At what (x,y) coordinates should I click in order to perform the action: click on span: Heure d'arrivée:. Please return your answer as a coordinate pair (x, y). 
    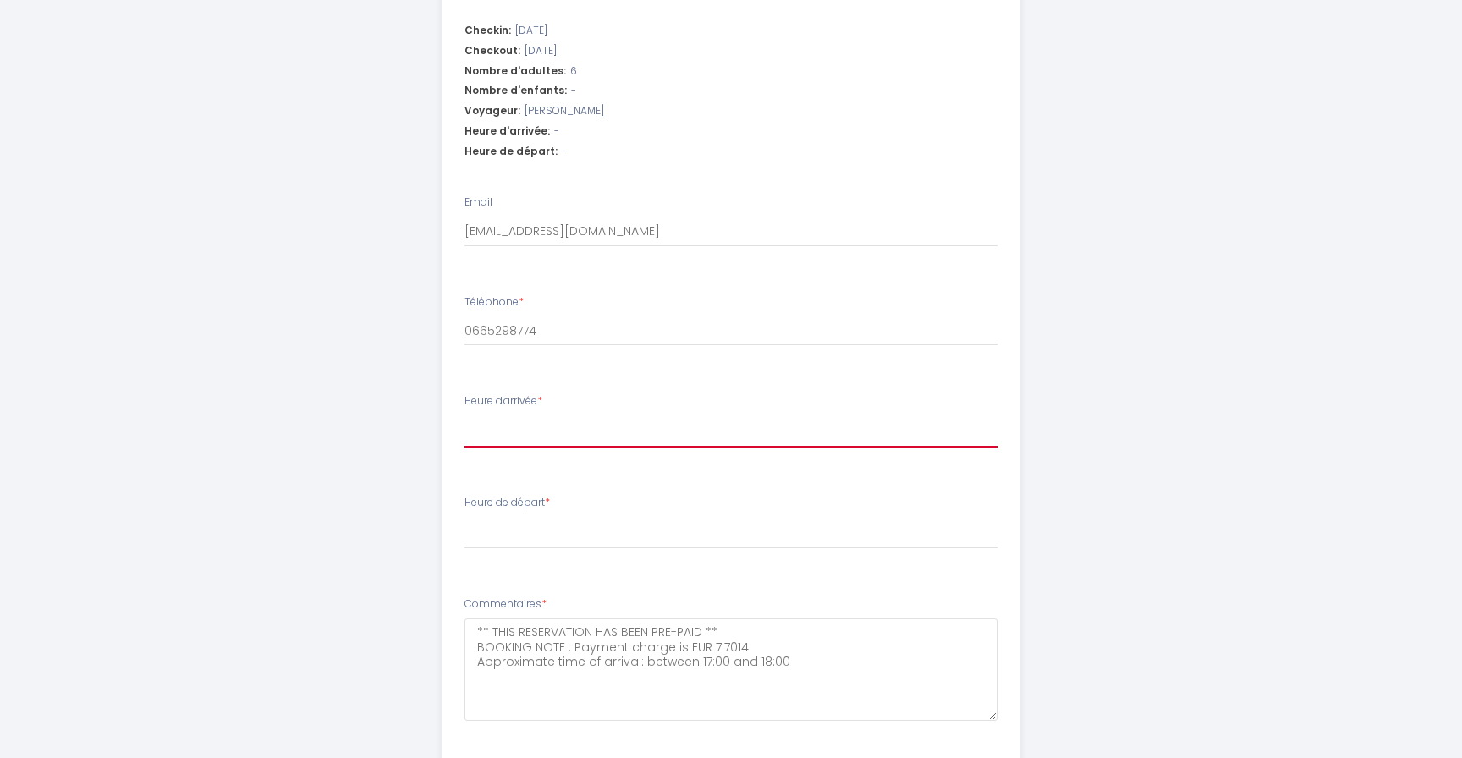
    Looking at the image, I should click on (507, 131).